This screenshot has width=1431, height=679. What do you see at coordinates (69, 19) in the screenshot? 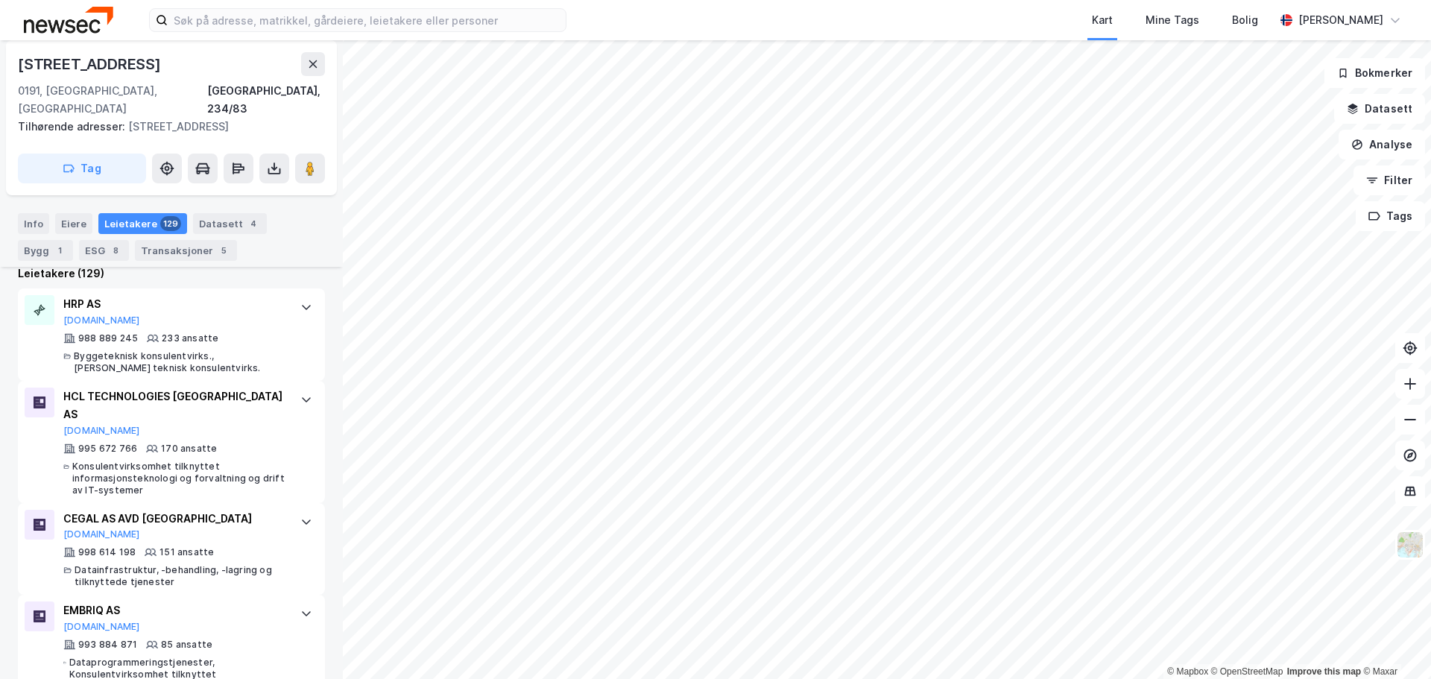
I see `img: newsec-logo.f6e21ccffca1b3a03d2d.png` at bounding box center [69, 19].